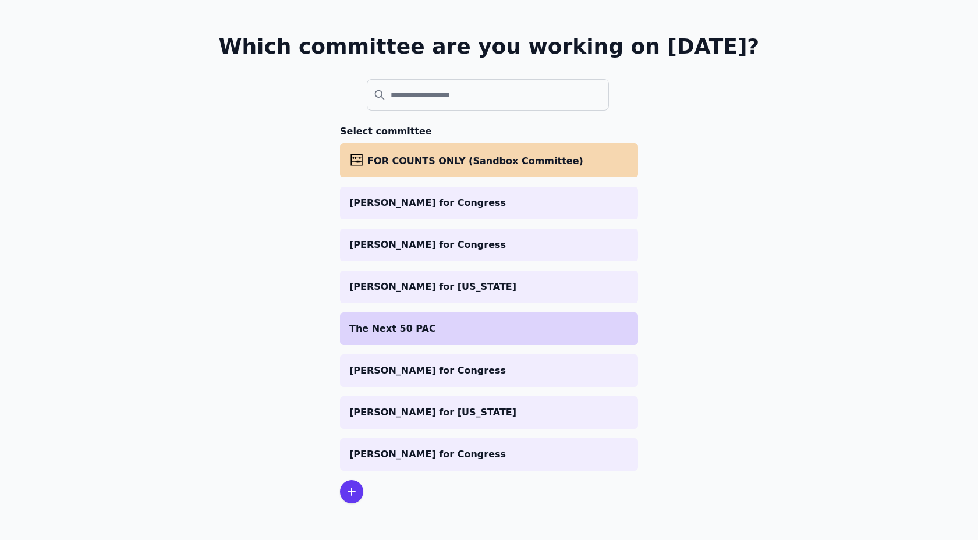 This screenshot has width=978, height=540. Describe the element at coordinates (489, 329) in the screenshot. I see `p: The Next 50 PAC` at that location.